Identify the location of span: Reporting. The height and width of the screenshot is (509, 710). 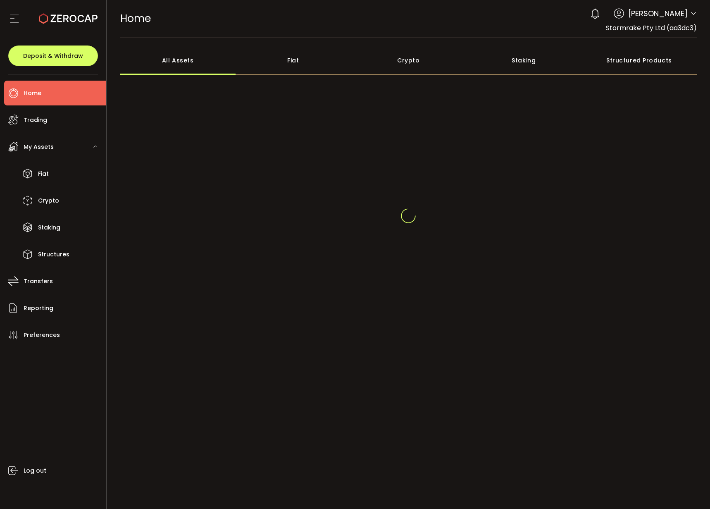
(38, 308).